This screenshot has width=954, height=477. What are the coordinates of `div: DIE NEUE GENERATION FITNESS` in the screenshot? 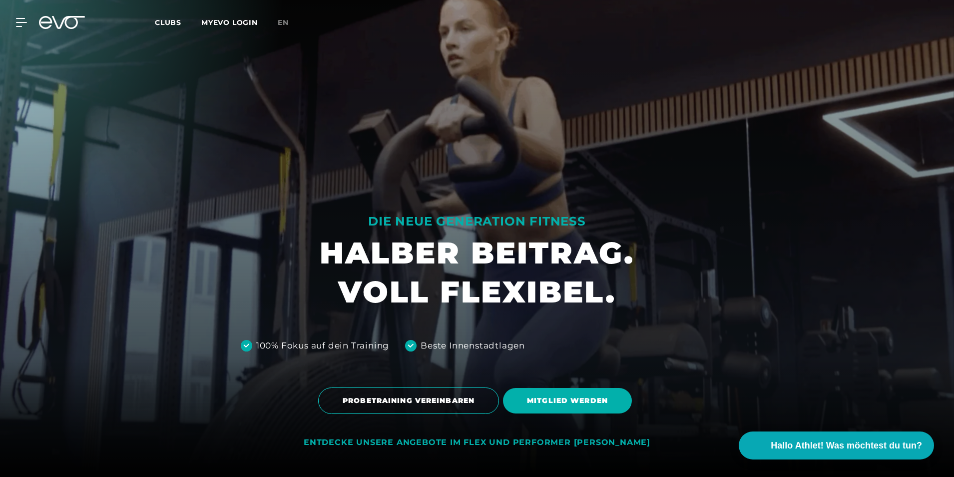 It's located at (477, 221).